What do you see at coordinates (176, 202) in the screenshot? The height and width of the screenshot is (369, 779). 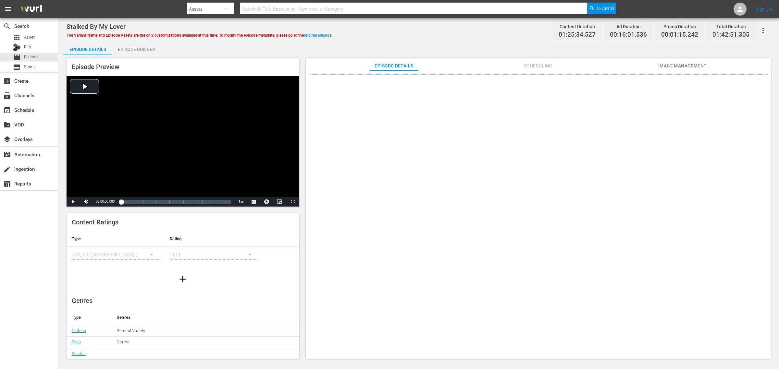 I see `div: Progress Bar` at bounding box center [176, 202].